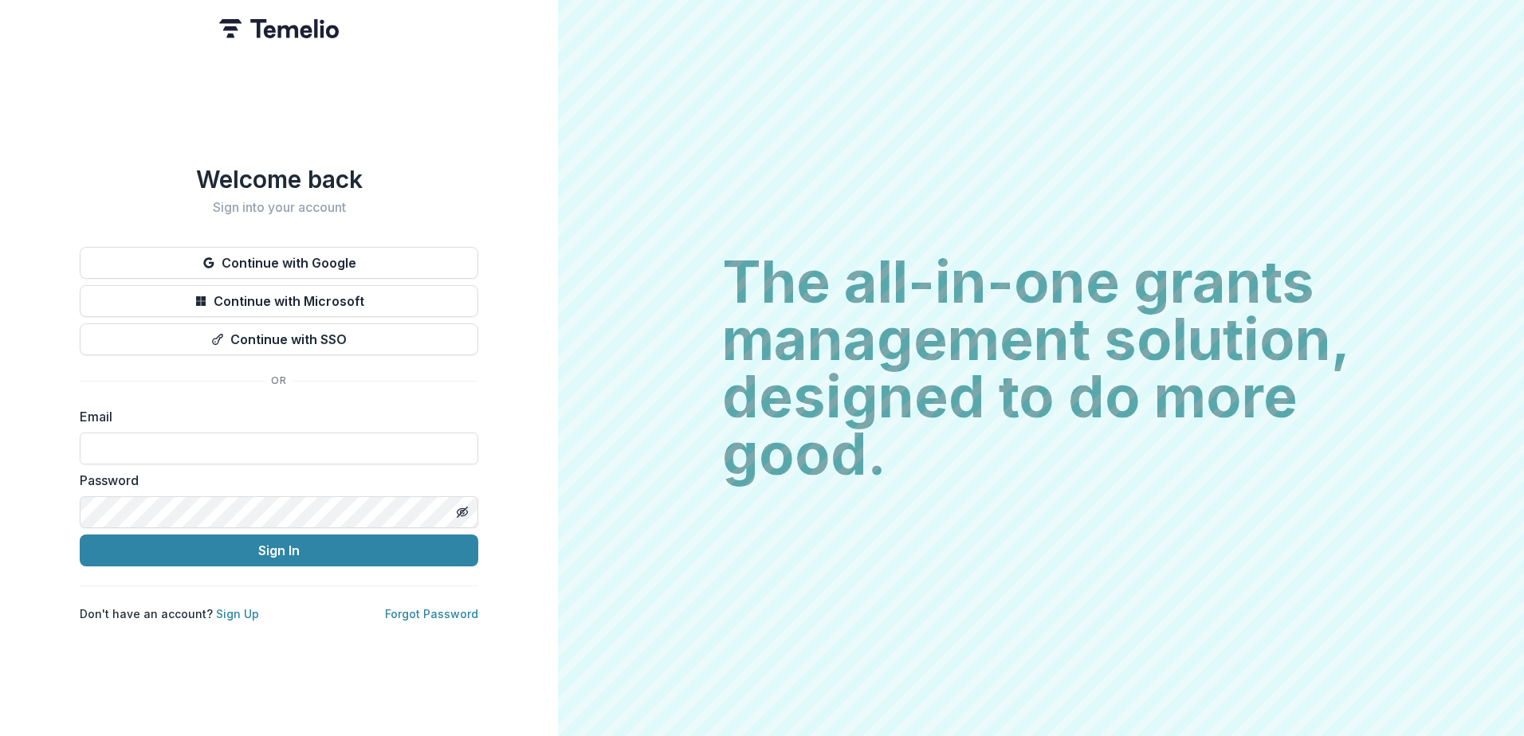 The height and width of the screenshot is (736, 1524). Describe the element at coordinates (462, 513) in the screenshot. I see `button: Toggle password visibility` at that location.